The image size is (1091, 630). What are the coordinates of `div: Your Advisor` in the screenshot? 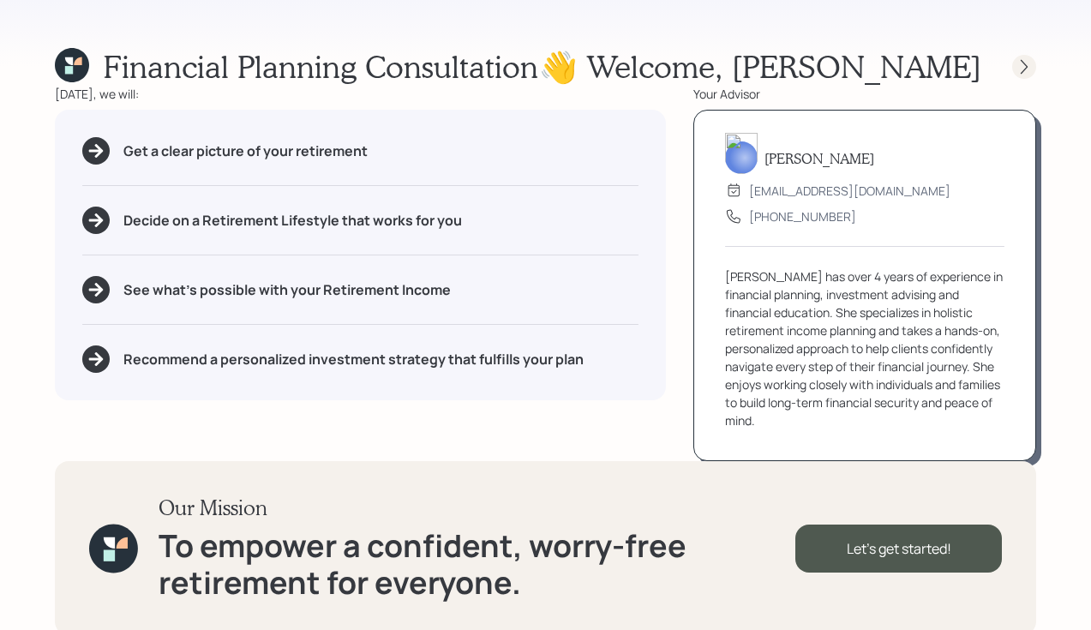 It's located at (864, 93).